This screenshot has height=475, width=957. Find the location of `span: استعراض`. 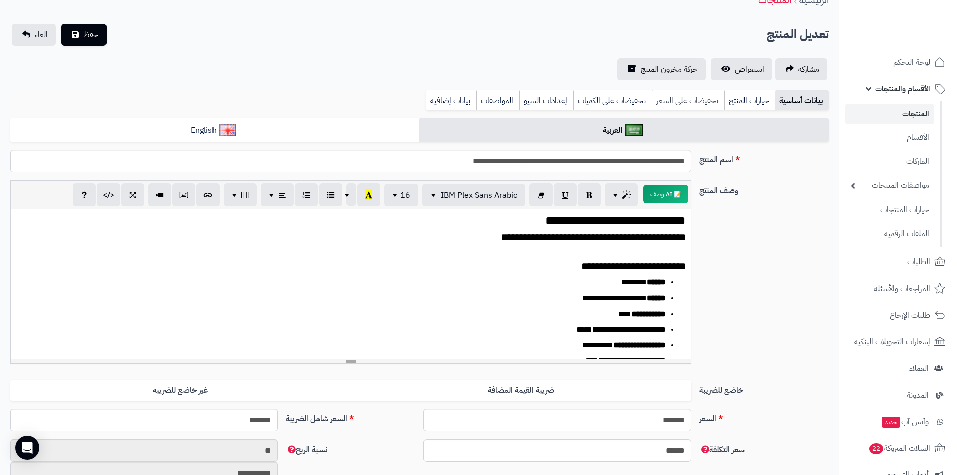

span: استعراض is located at coordinates (749, 69).